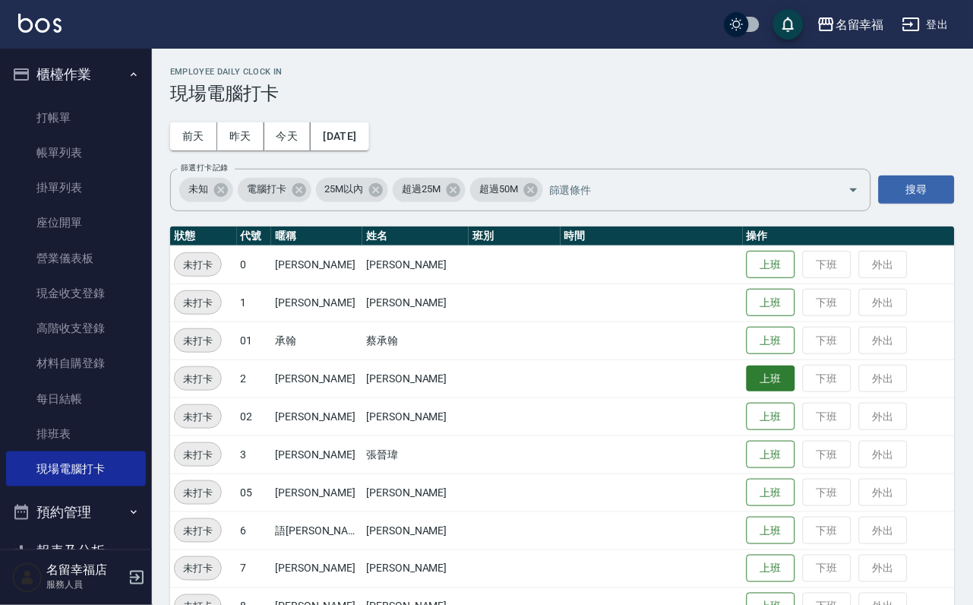 This screenshot has width=973, height=605. I want to click on a: 現場電腦打卡, so click(76, 469).